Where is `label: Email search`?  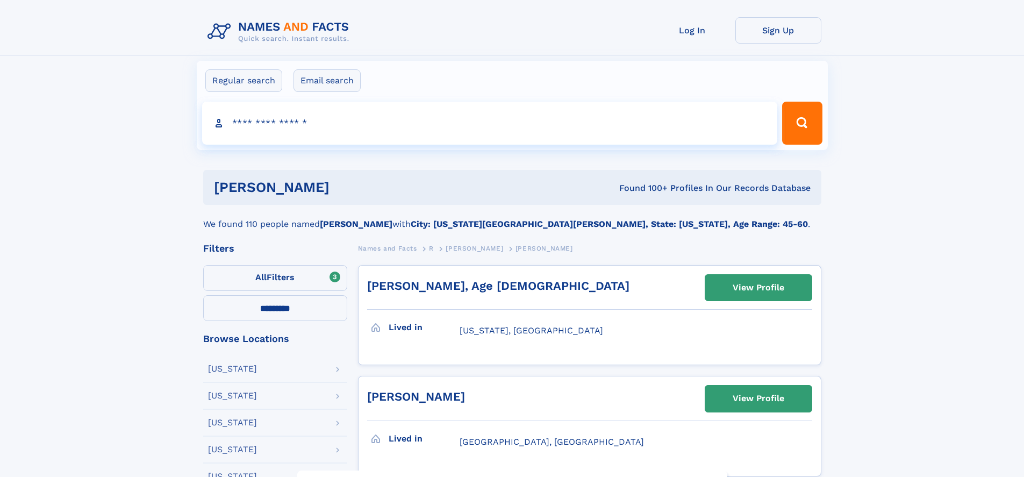 label: Email search is located at coordinates (327, 81).